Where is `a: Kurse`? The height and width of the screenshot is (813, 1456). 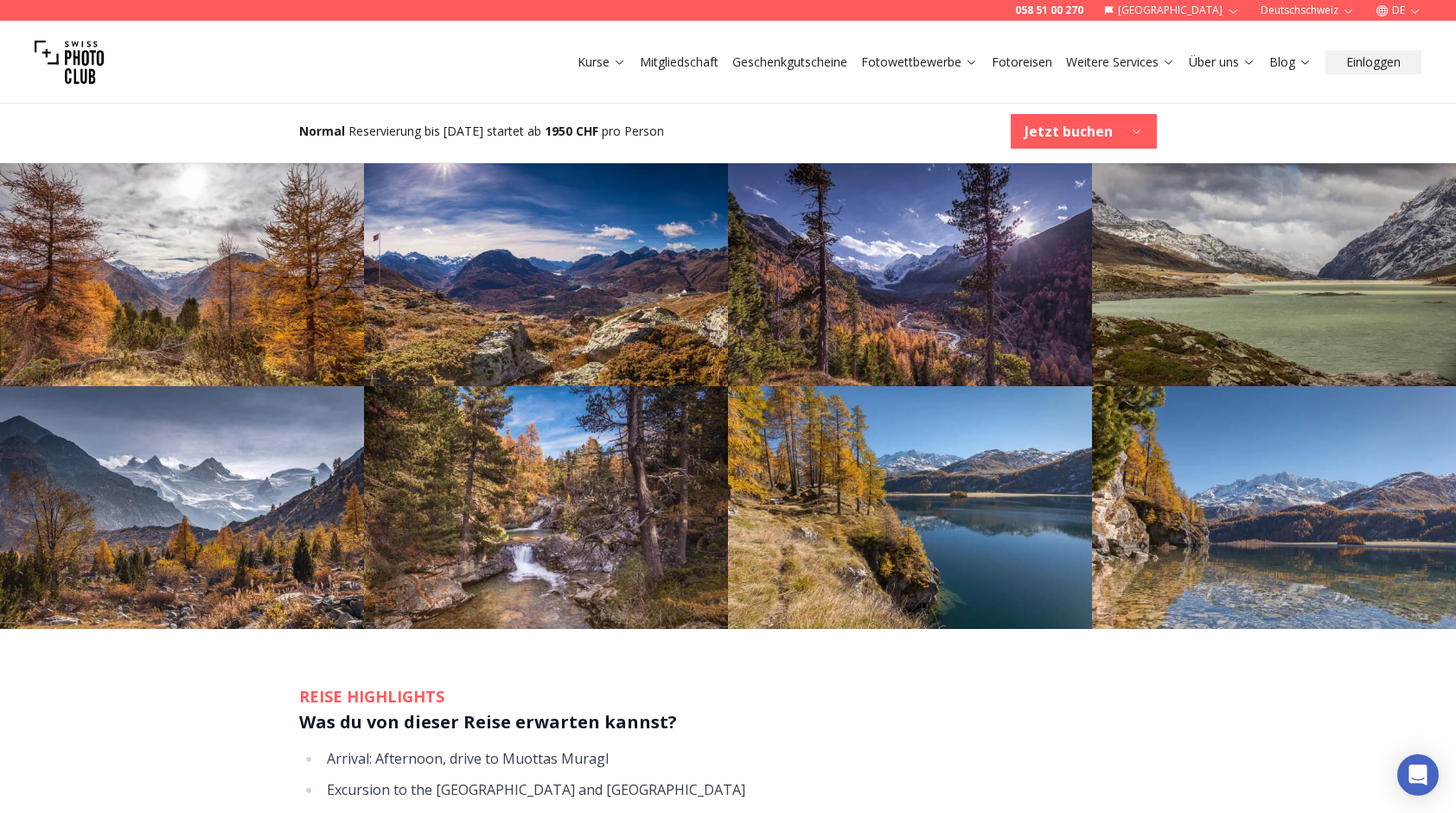 a: Kurse is located at coordinates (602, 63).